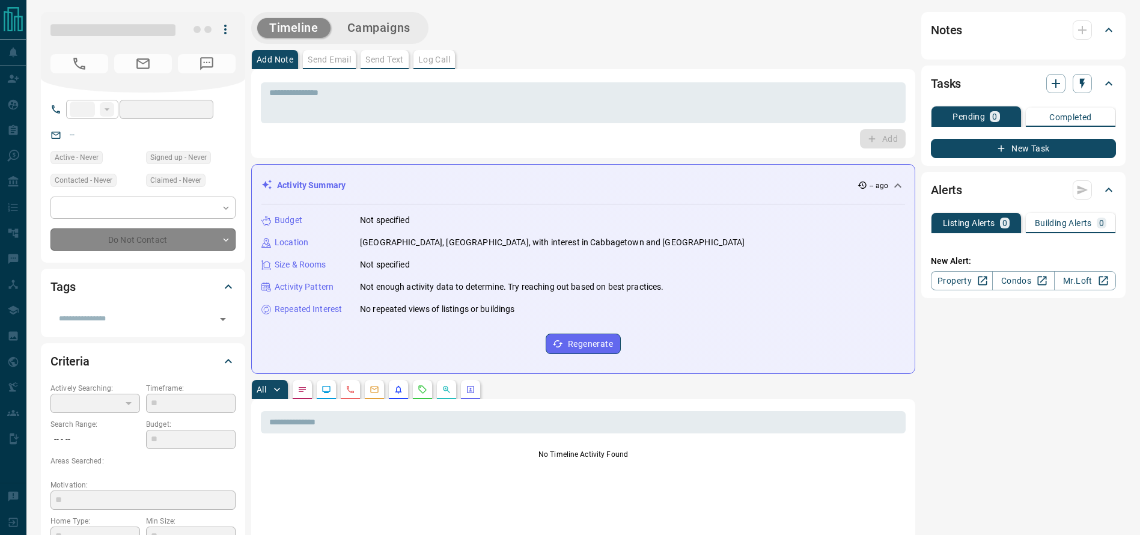 The height and width of the screenshot is (535, 1140). What do you see at coordinates (350, 390) in the screenshot?
I see `svg: Calls` at bounding box center [350, 390].